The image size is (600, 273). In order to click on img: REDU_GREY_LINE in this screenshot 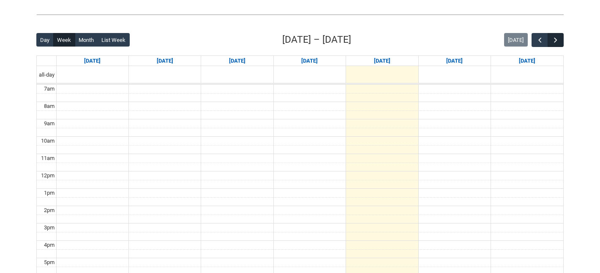, I will do `click(300, 14)`.